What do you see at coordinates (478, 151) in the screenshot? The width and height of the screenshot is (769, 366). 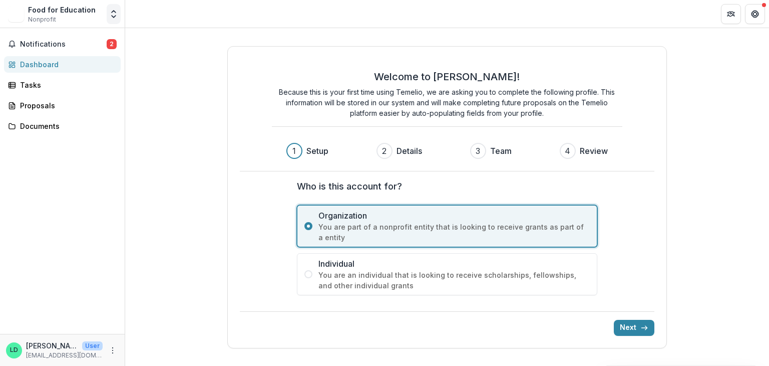 I see `div: 3` at bounding box center [478, 151].